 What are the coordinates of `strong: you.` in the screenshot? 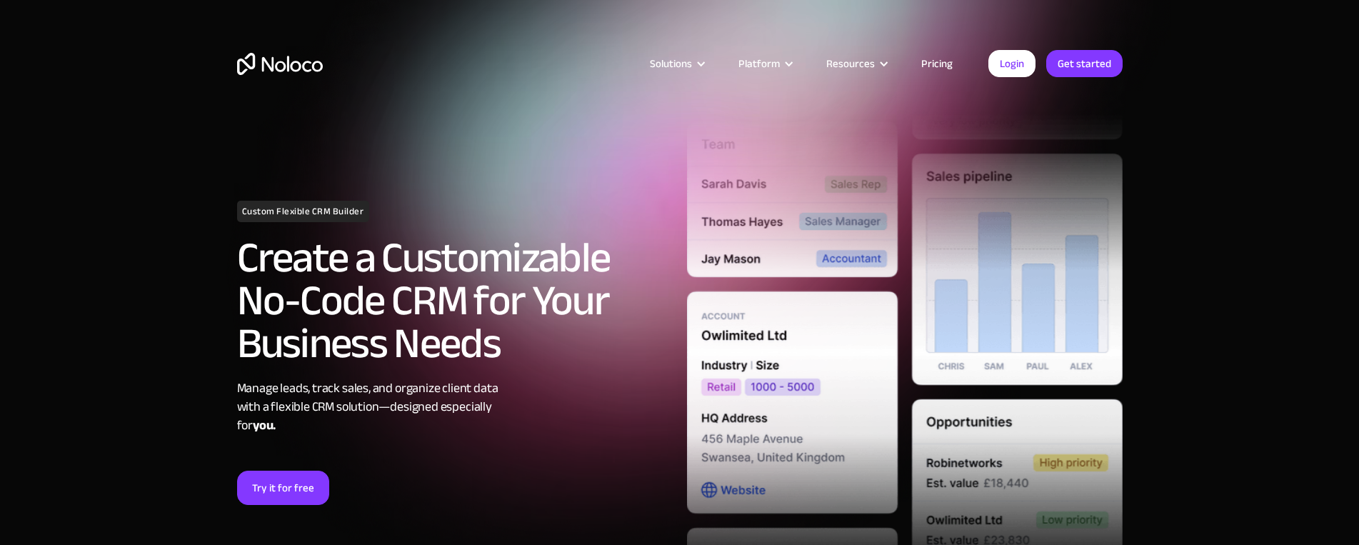 It's located at (264, 425).